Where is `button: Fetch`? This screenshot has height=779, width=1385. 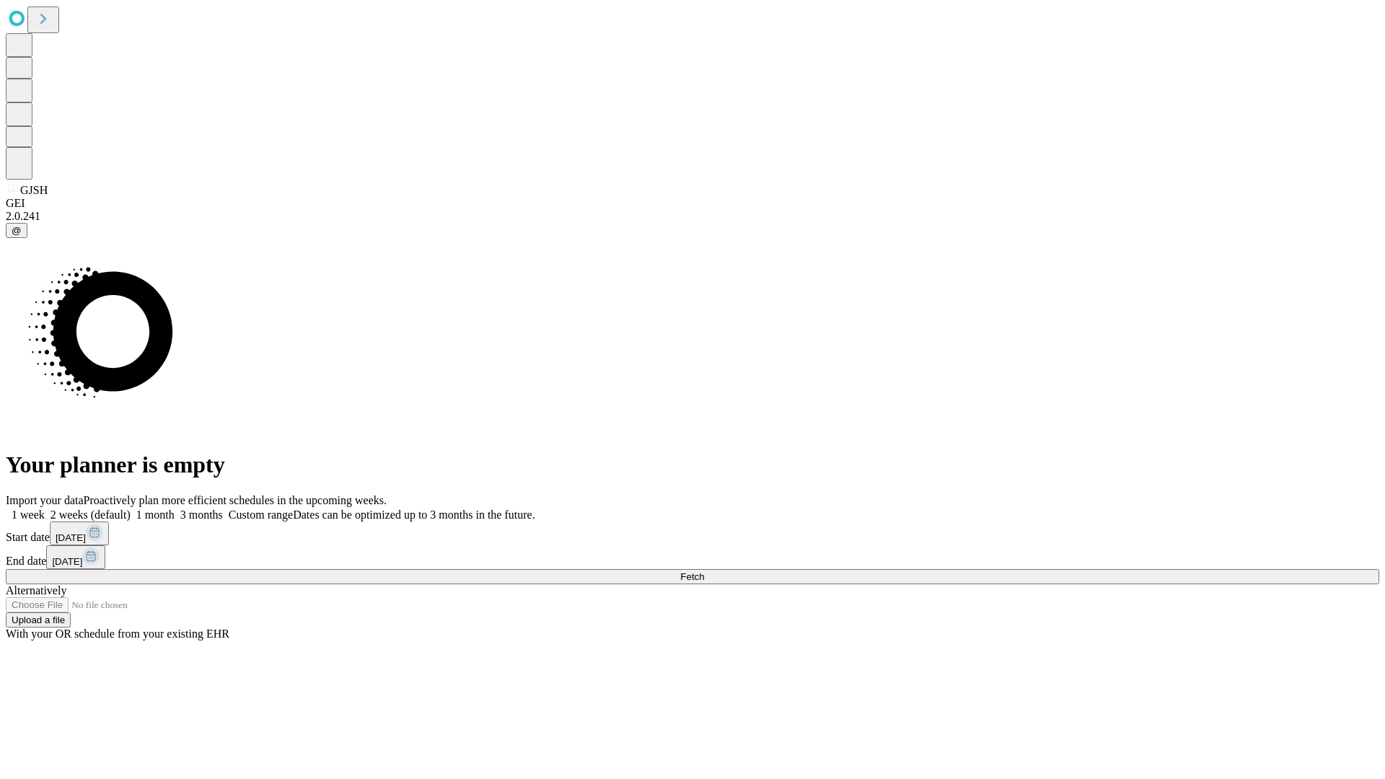 button: Fetch is located at coordinates (692, 576).